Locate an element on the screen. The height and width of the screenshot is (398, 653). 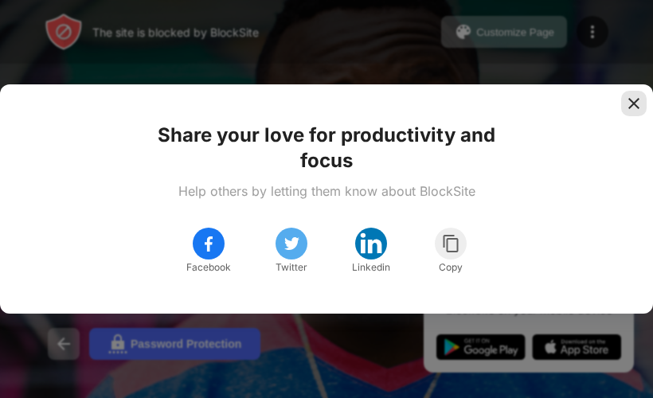
div: Facebook is located at coordinates (209, 268).